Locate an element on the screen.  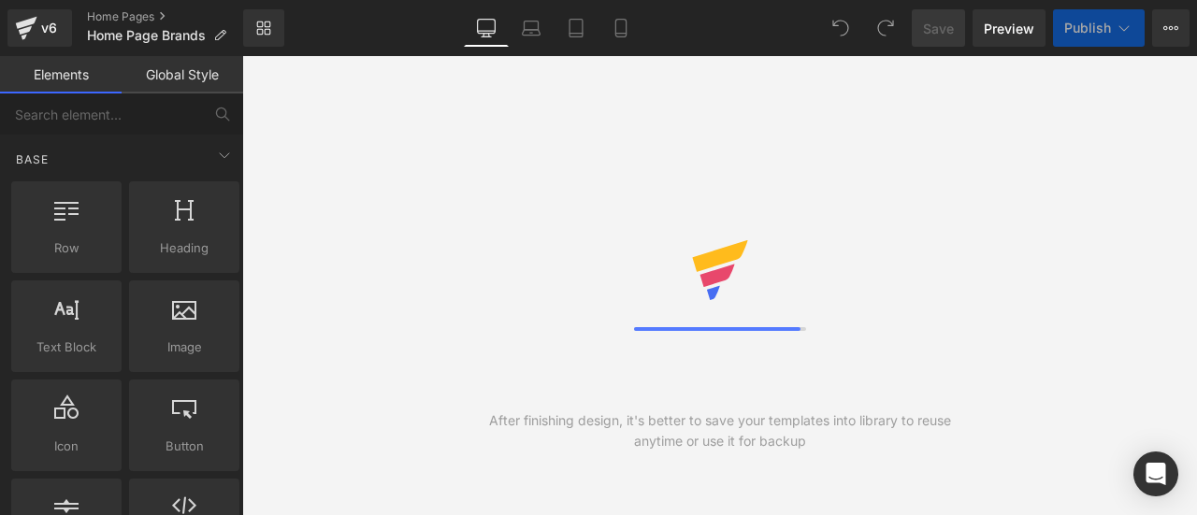
span: Preview is located at coordinates (1009, 28).